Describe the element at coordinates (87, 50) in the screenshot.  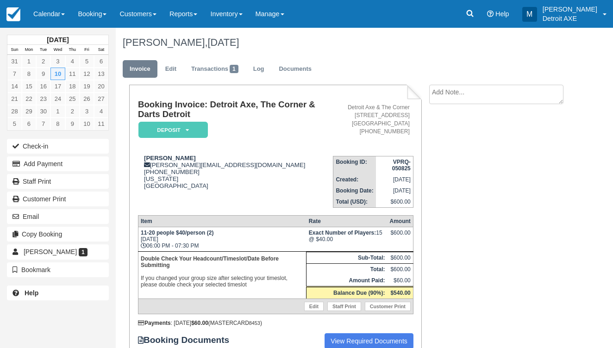
I see `th: Fri` at that location.